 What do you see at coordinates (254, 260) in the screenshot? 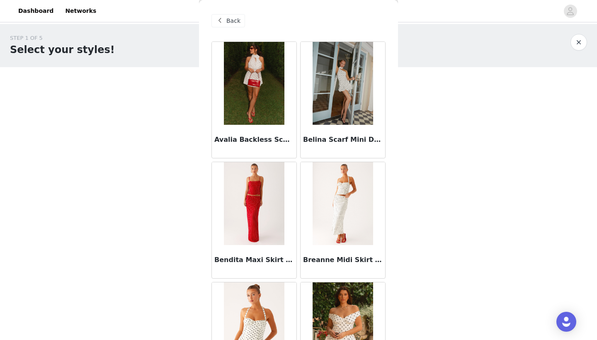
I see `h3: Bendita Maxi Skirt - Red Polka Dot` at bounding box center [254, 260].